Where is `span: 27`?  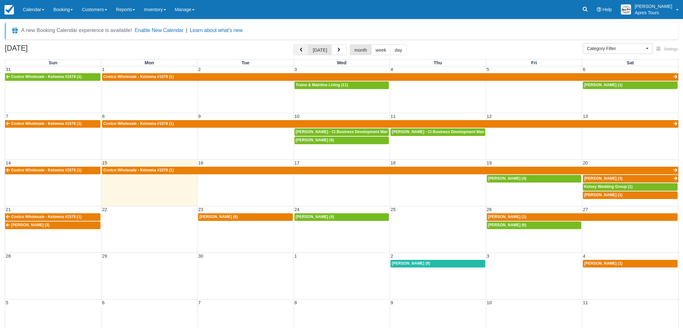
span: 27 is located at coordinates (586, 210).